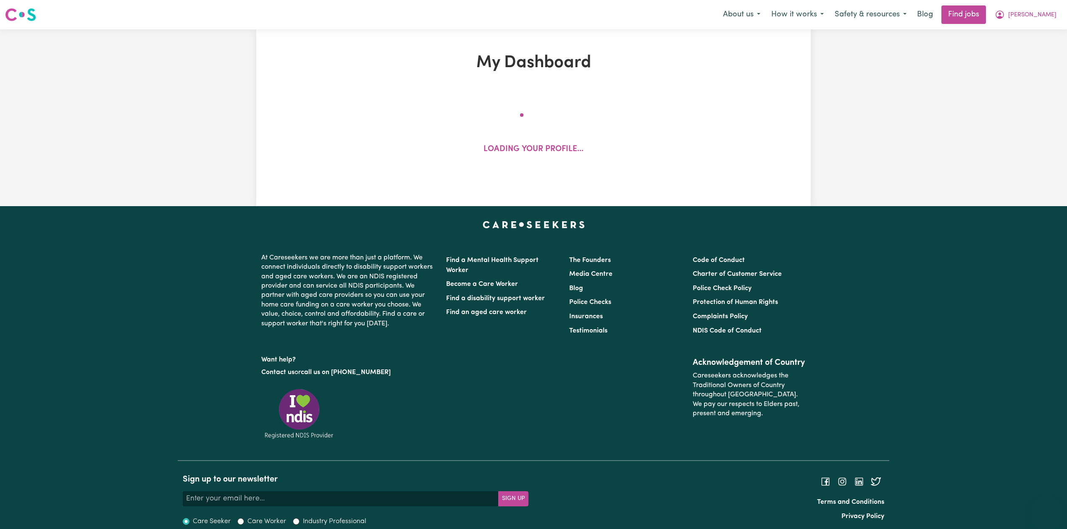 The width and height of the screenshot is (1067, 529). Describe the element at coordinates (720, 317) in the screenshot. I see `a: Complaints Policy` at that location.